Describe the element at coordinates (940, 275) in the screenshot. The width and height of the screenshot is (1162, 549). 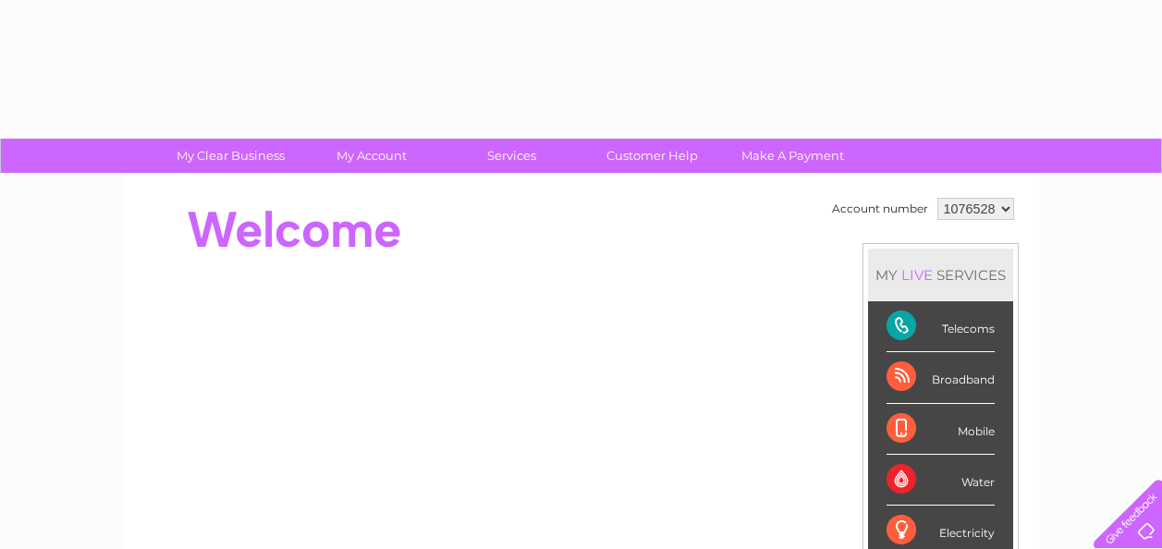
I see `div: MY SERVICES` at that location.